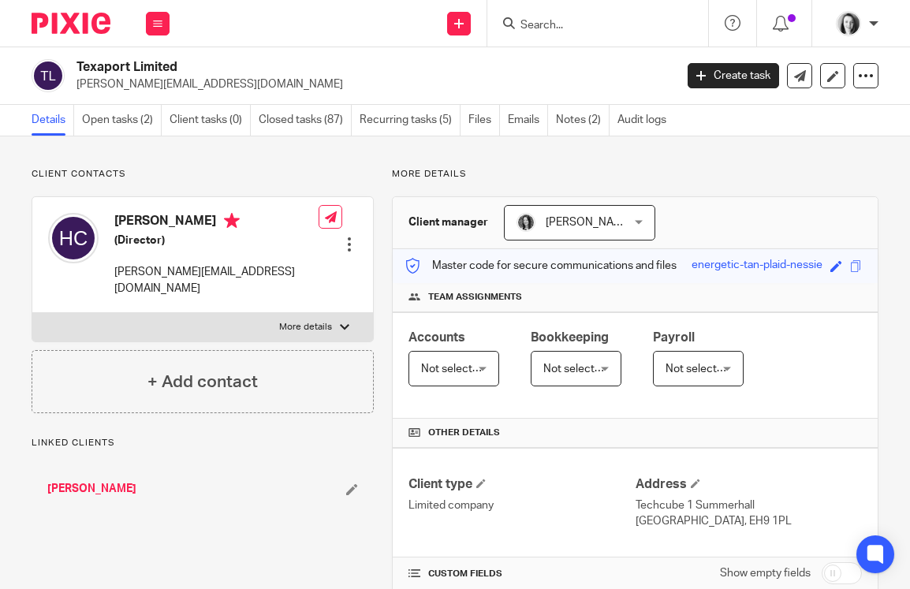  Describe the element at coordinates (437, 338) in the screenshot. I see `span: Accounts` at that location.